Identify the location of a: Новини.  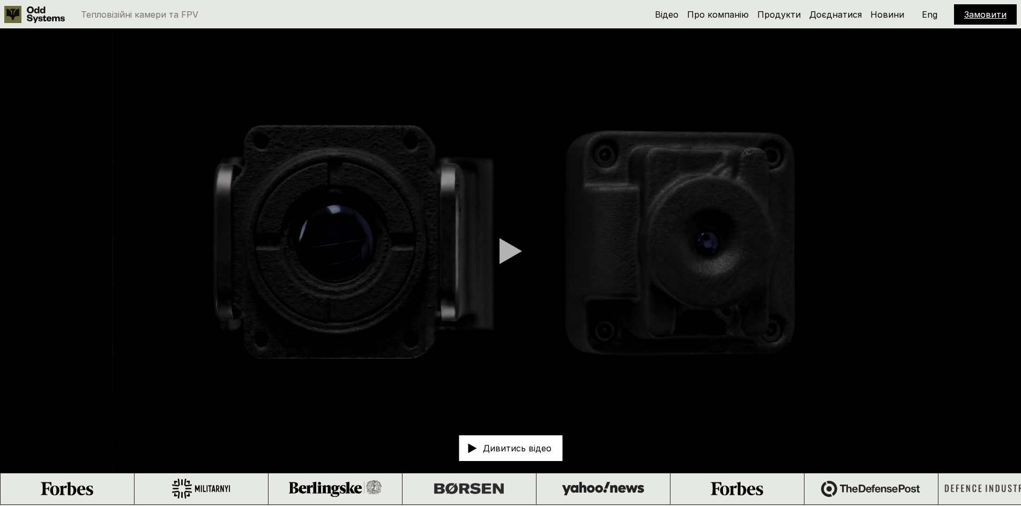
(887, 14).